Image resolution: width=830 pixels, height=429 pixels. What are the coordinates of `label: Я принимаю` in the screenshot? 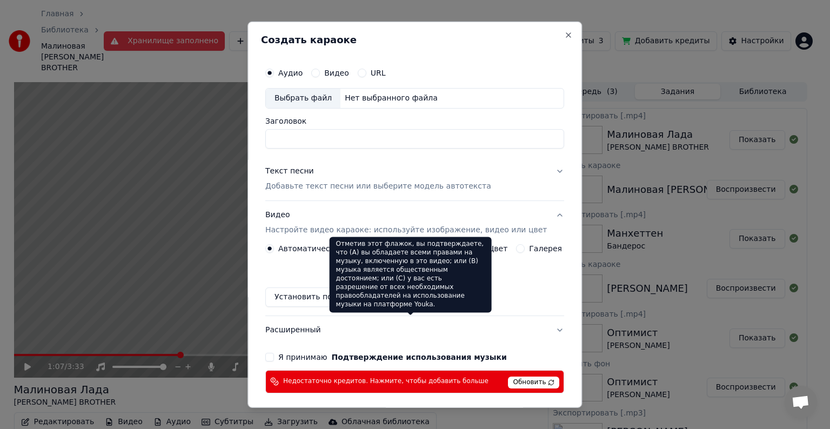 It's located at (392, 357).